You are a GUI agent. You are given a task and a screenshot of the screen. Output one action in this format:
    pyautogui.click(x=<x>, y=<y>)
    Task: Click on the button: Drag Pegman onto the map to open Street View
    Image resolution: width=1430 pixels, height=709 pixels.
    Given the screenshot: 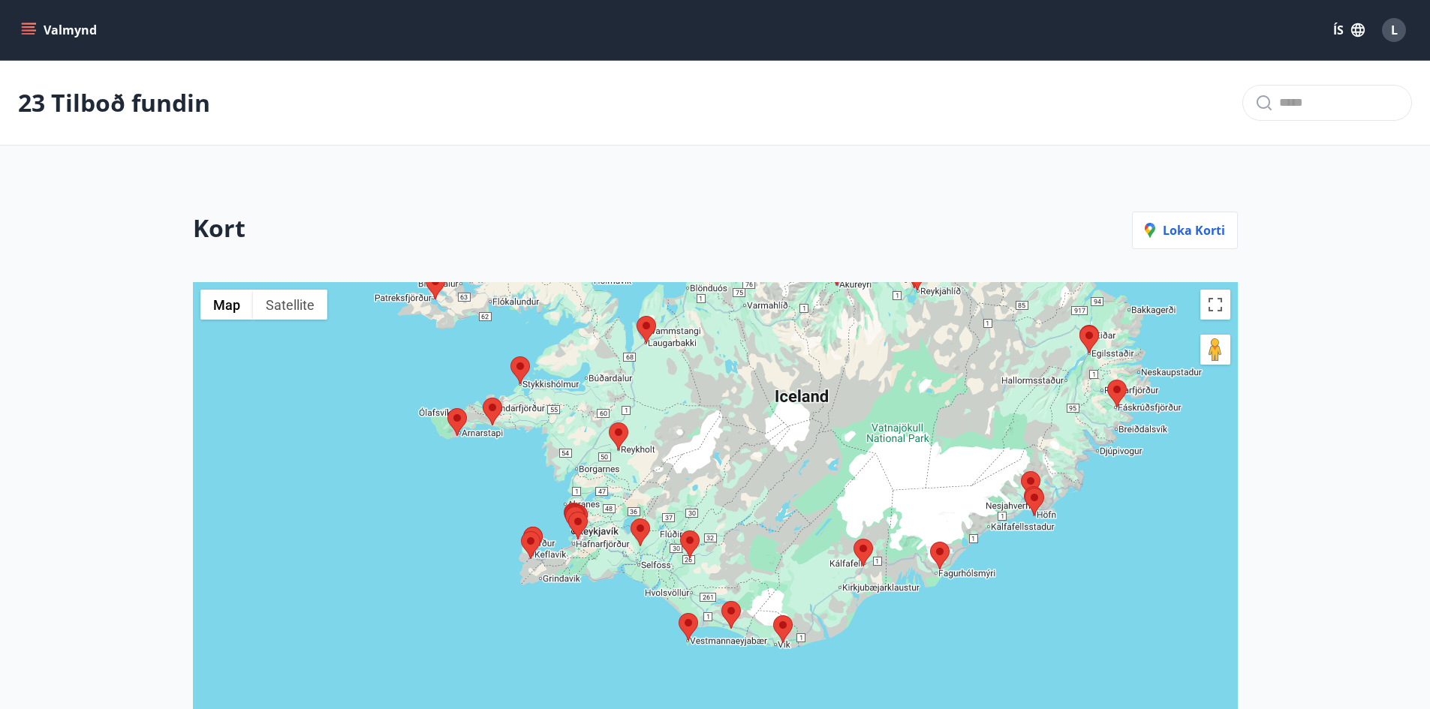 What is the action you would take?
    pyautogui.click(x=1215, y=350)
    